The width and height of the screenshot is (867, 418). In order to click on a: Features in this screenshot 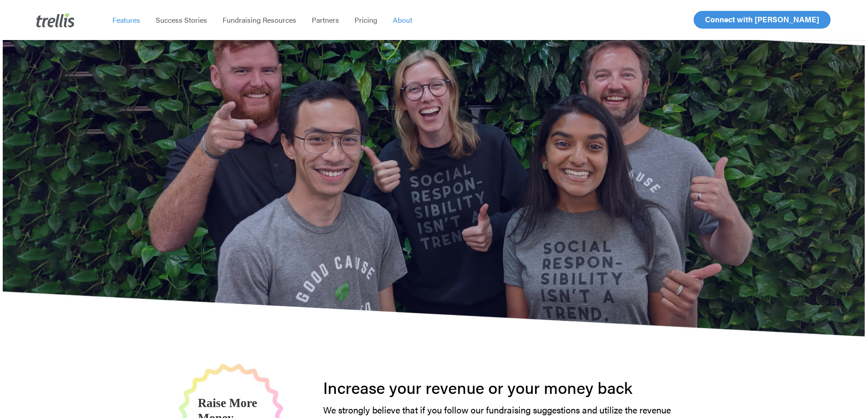, I will do `click(126, 20)`.